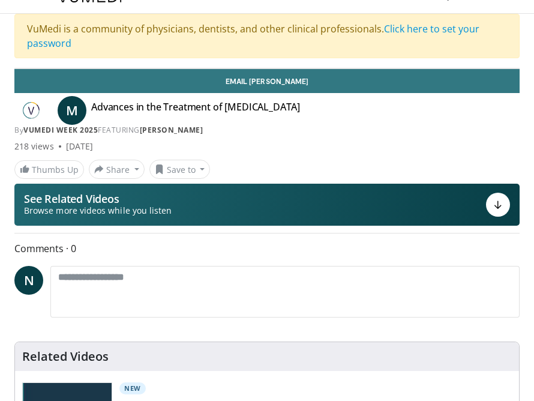  What do you see at coordinates (31, 110) in the screenshot?
I see `img: Vumedi Week 2025` at bounding box center [31, 110].